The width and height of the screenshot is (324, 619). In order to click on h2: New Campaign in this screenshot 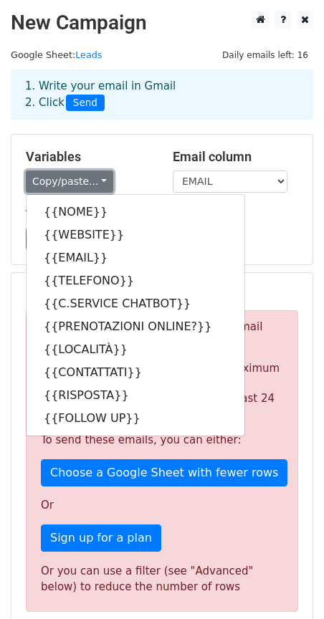, I will do `click(162, 23)`.